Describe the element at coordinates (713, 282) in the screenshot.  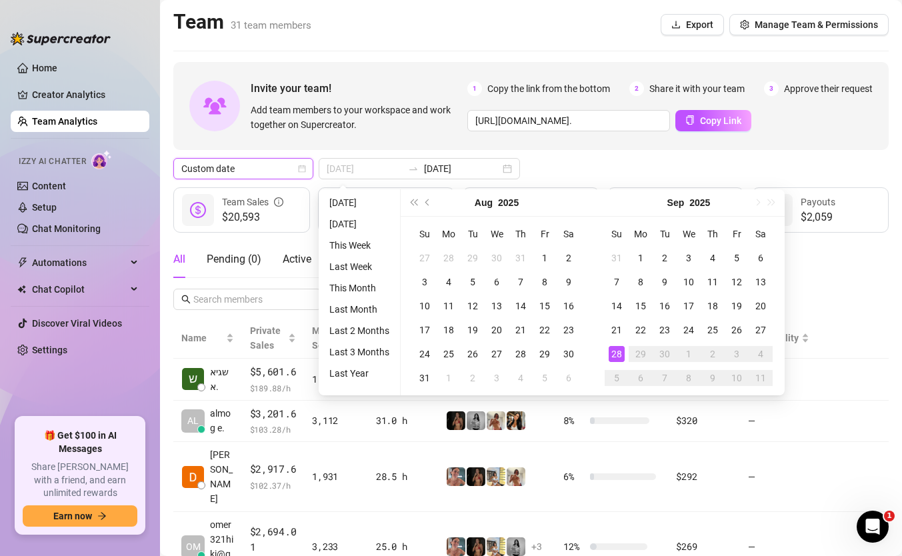
I see `td: 2025-09-11` at that location.